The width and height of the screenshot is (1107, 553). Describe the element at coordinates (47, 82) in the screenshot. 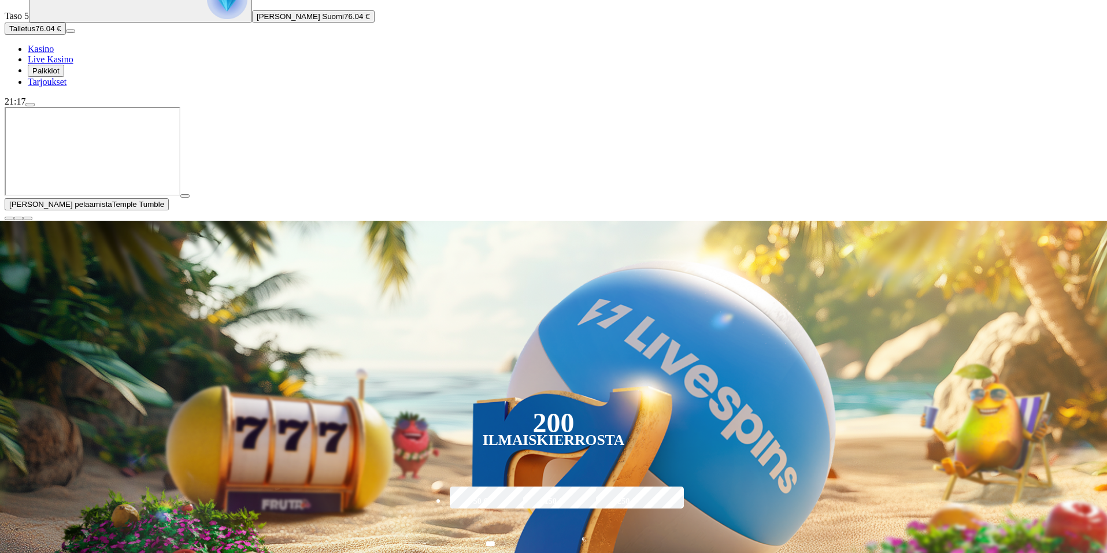

I see `a: gift-inverted iconTarjoukset` at that location.